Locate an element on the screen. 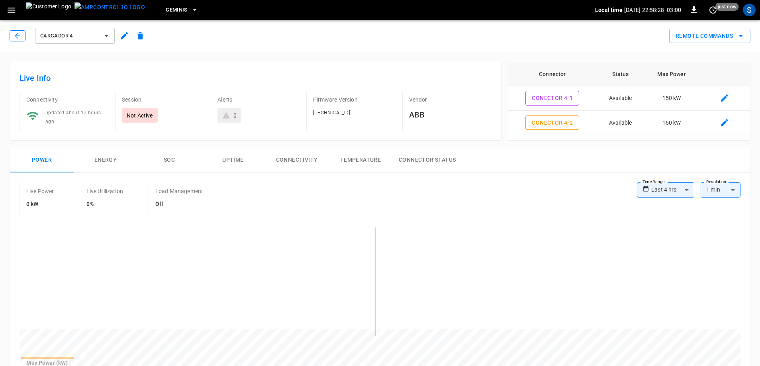 The image size is (760, 366). span: Cargador 4 is located at coordinates (70, 36).